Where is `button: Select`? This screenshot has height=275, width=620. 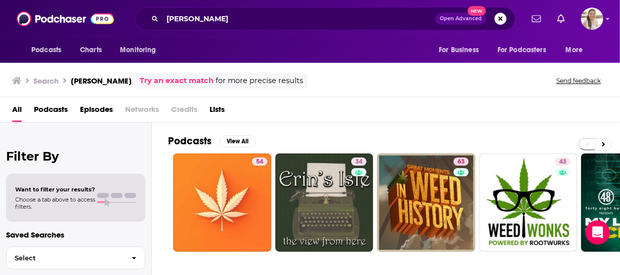
button: Select is located at coordinates (75, 257).